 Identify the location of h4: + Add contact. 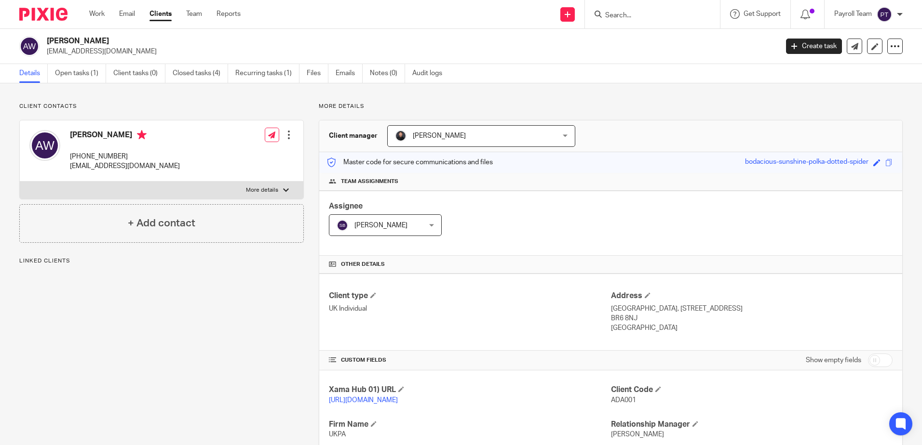
(161, 223).